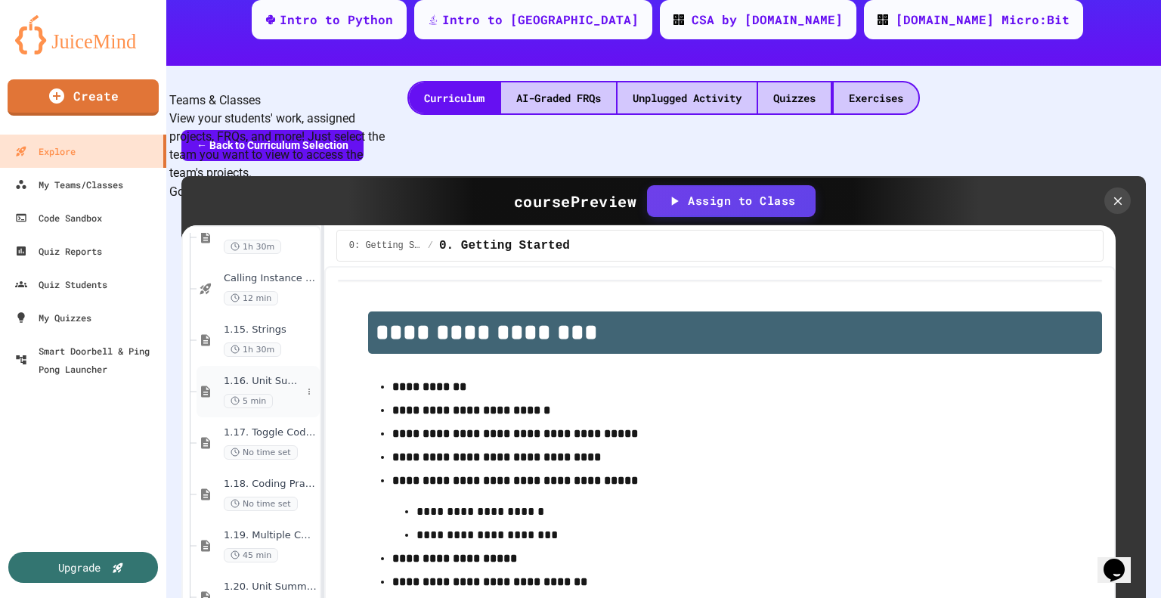 This screenshot has width=1161, height=598. Describe the element at coordinates (248, 400) in the screenshot. I see `span: 5 min` at that location.